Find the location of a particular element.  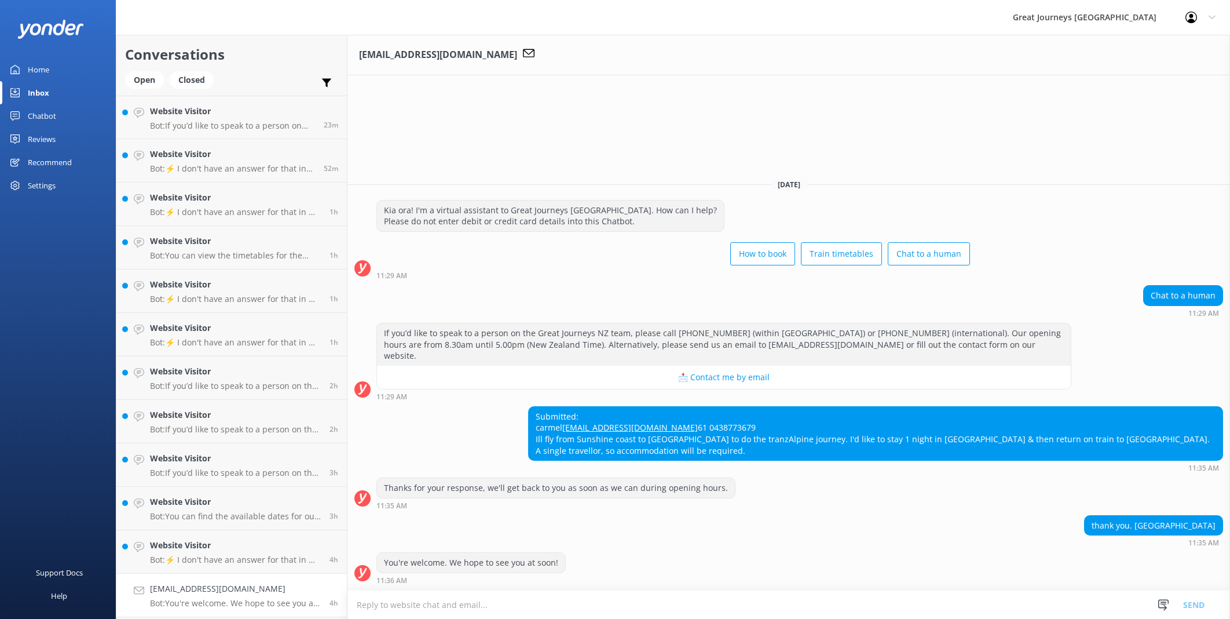

img: yonder-white-logo.png is located at coordinates (50, 29).